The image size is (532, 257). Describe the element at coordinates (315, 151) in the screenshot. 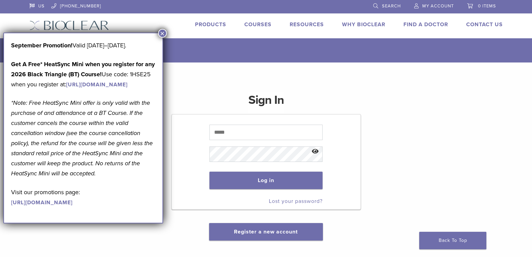

I see `button: Show password` at that location.